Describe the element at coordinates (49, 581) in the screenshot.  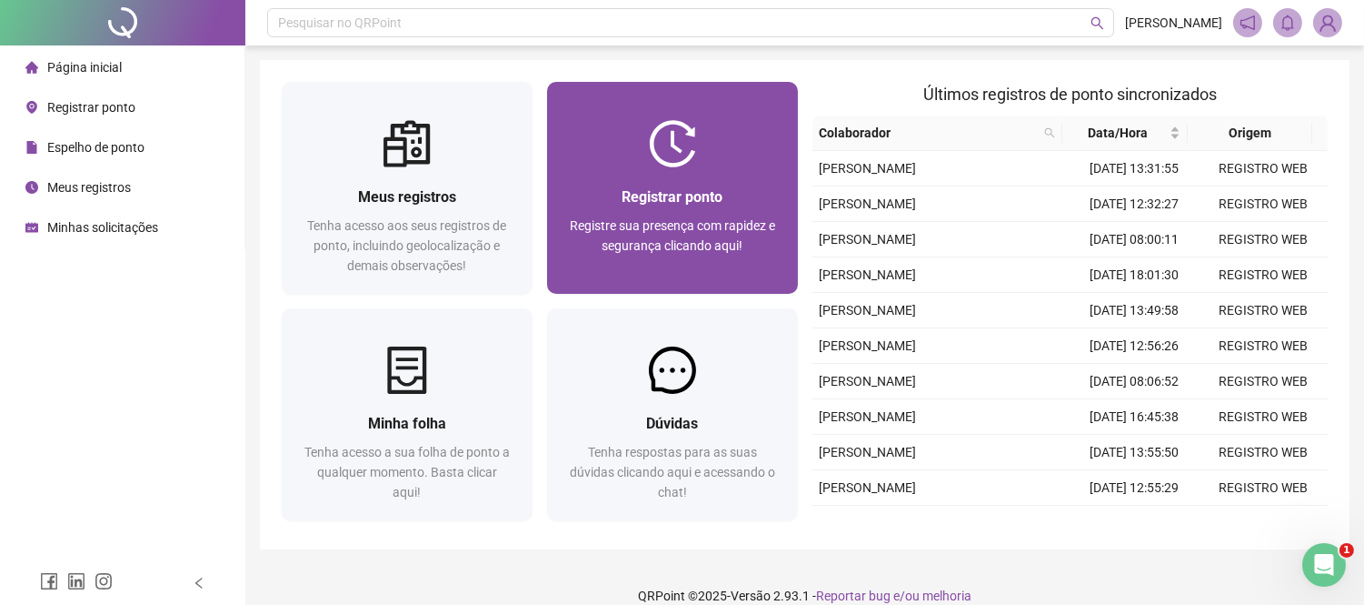
I see `span: facebook` at that location.